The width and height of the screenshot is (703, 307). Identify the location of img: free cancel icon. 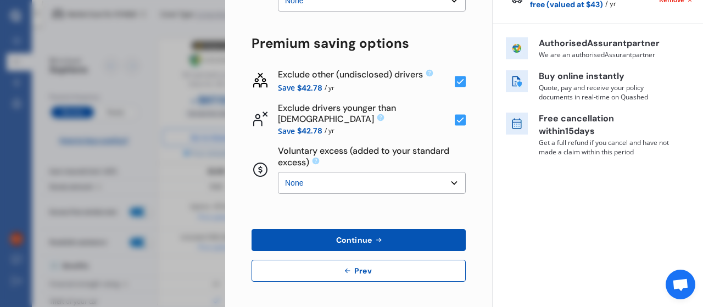
(517, 124).